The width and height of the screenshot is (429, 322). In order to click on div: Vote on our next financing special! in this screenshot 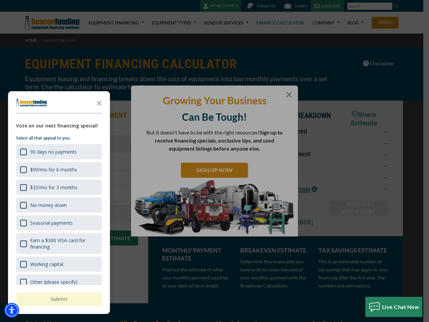, I will do `click(59, 126)`.